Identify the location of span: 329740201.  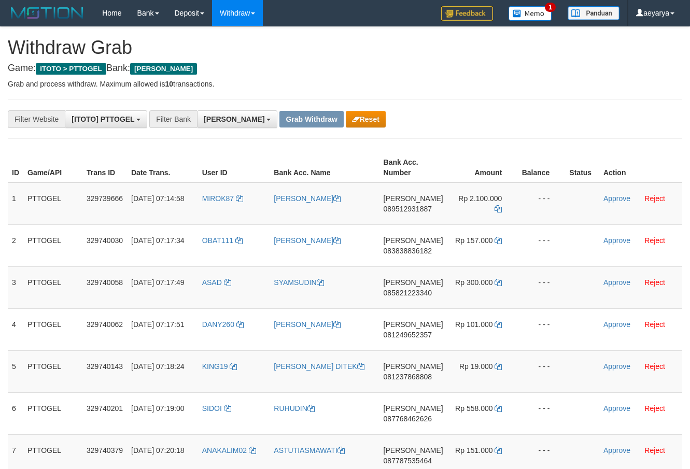
(105, 408).